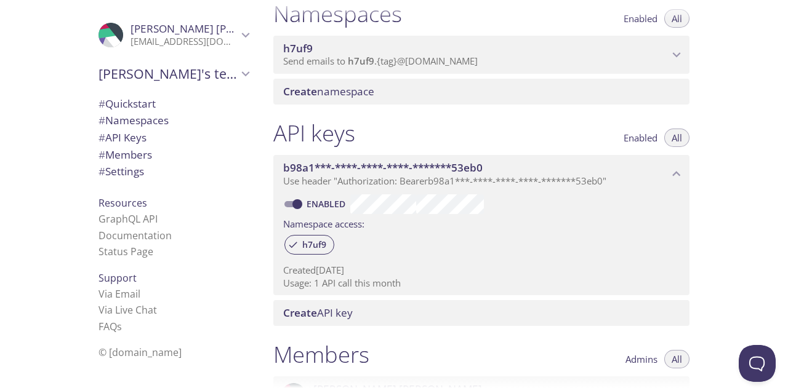 This screenshot has height=388, width=788. I want to click on h1: Members, so click(321, 354).